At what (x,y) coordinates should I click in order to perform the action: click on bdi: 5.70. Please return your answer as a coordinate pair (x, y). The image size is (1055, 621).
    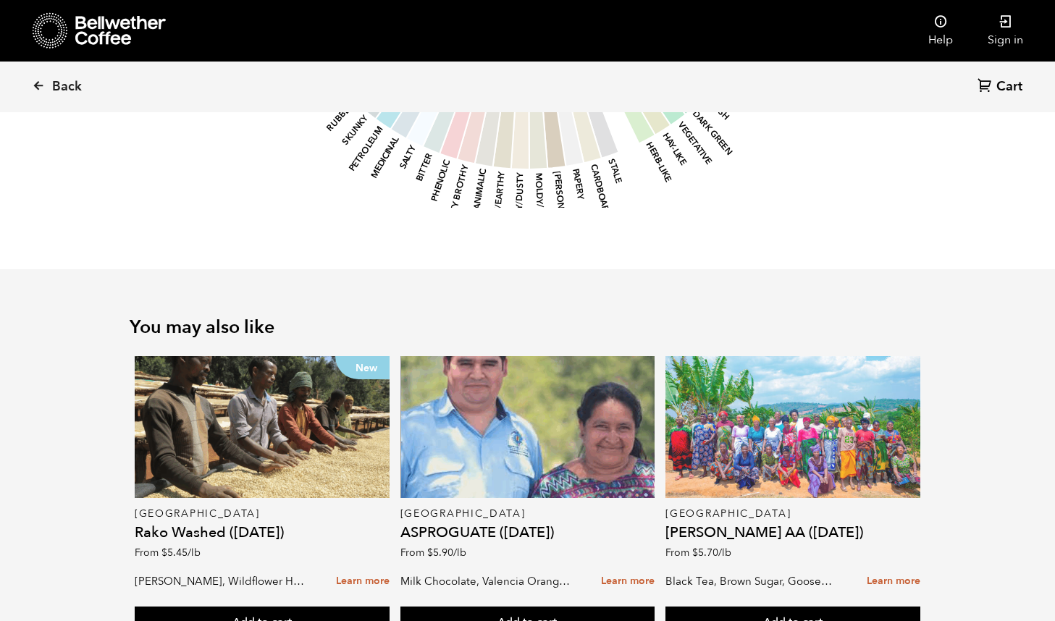
    Looking at the image, I should click on (711, 552).